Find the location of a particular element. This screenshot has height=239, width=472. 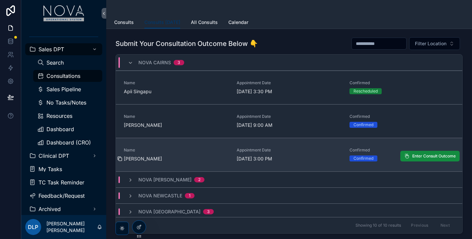

a: Clinical DPT is located at coordinates (64, 155).